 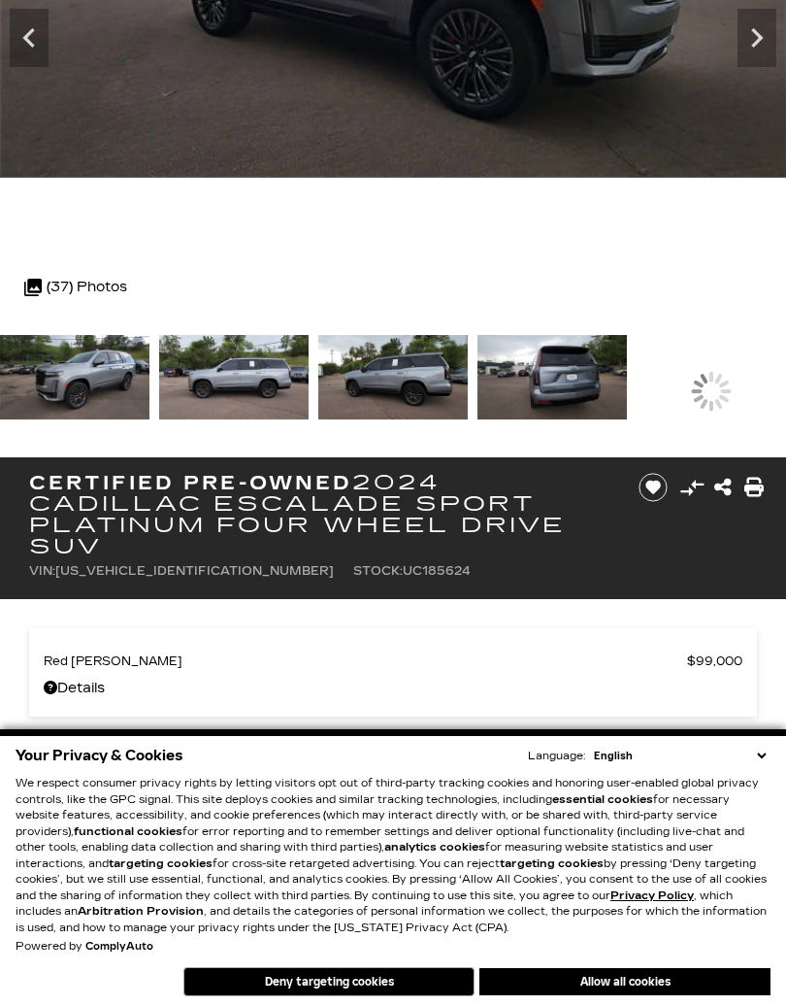 What do you see at coordinates (234, 377) in the screenshot?
I see `img: Certified Used 2024 Argent Silver Metallic Cadillac Sport Platinum image 5` at bounding box center [234, 377].